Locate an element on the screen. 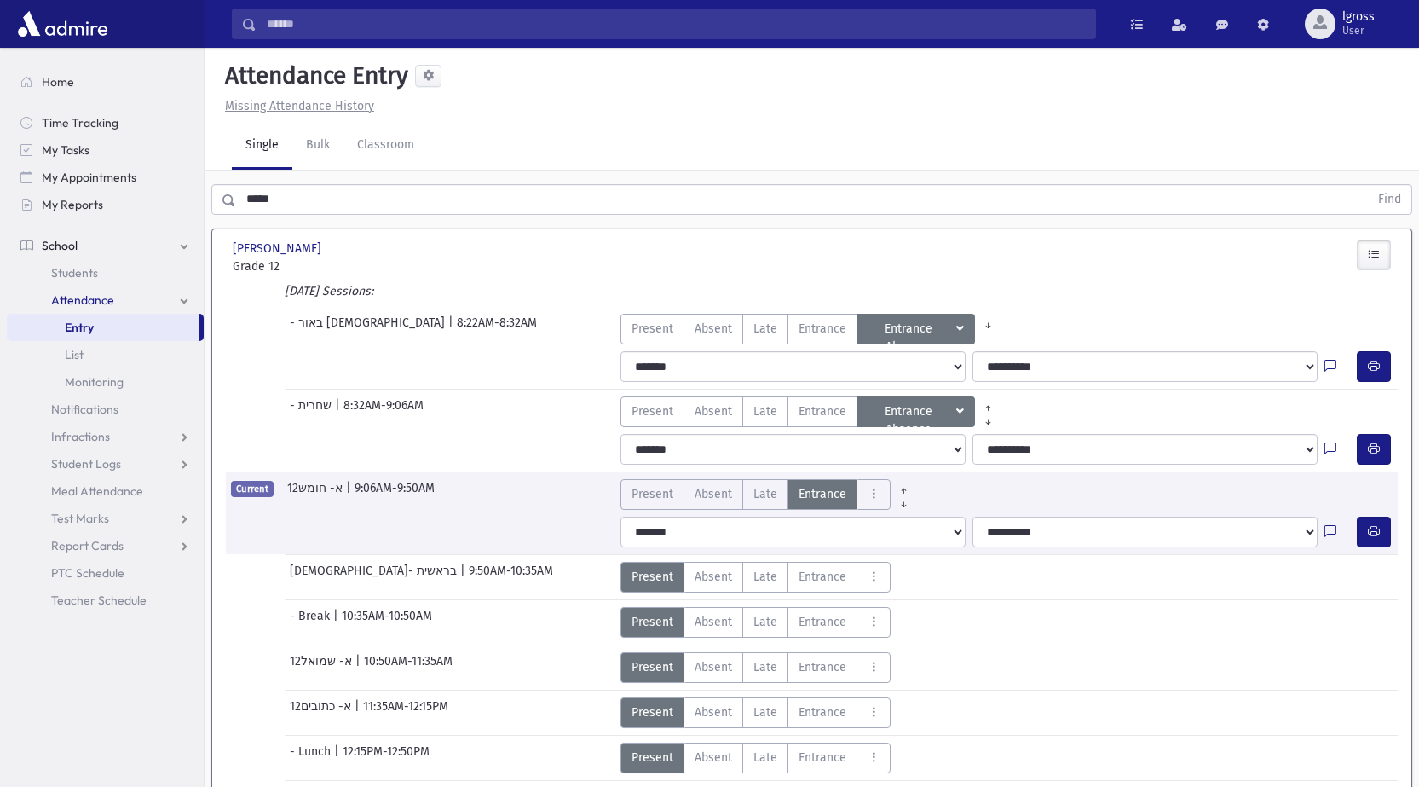 The height and width of the screenshot is (787, 1419). span: User is located at coordinates (1359, 31).